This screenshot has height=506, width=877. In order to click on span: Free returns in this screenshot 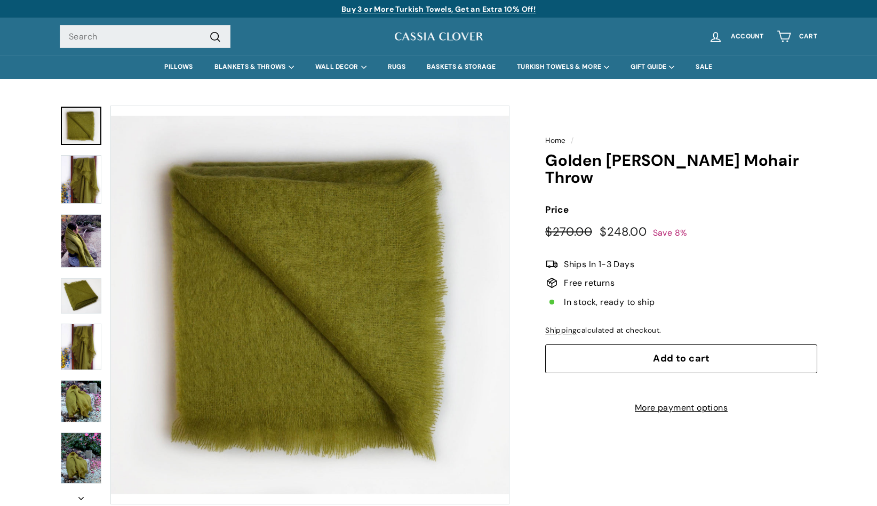, I will do `click(589, 283)`.